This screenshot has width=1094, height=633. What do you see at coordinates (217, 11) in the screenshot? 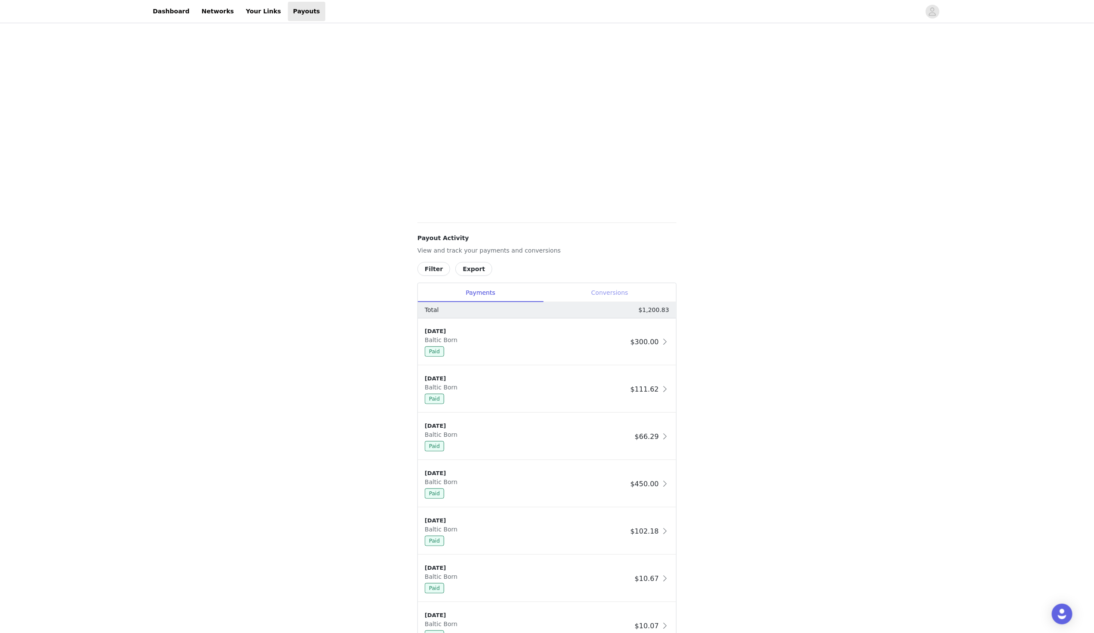
I see `a: Networks` at bounding box center [217, 11].